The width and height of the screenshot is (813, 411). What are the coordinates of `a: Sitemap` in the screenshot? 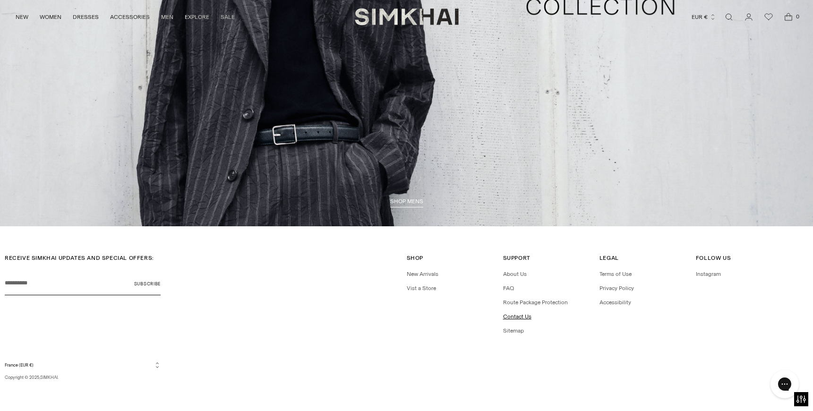 It's located at (513, 331).